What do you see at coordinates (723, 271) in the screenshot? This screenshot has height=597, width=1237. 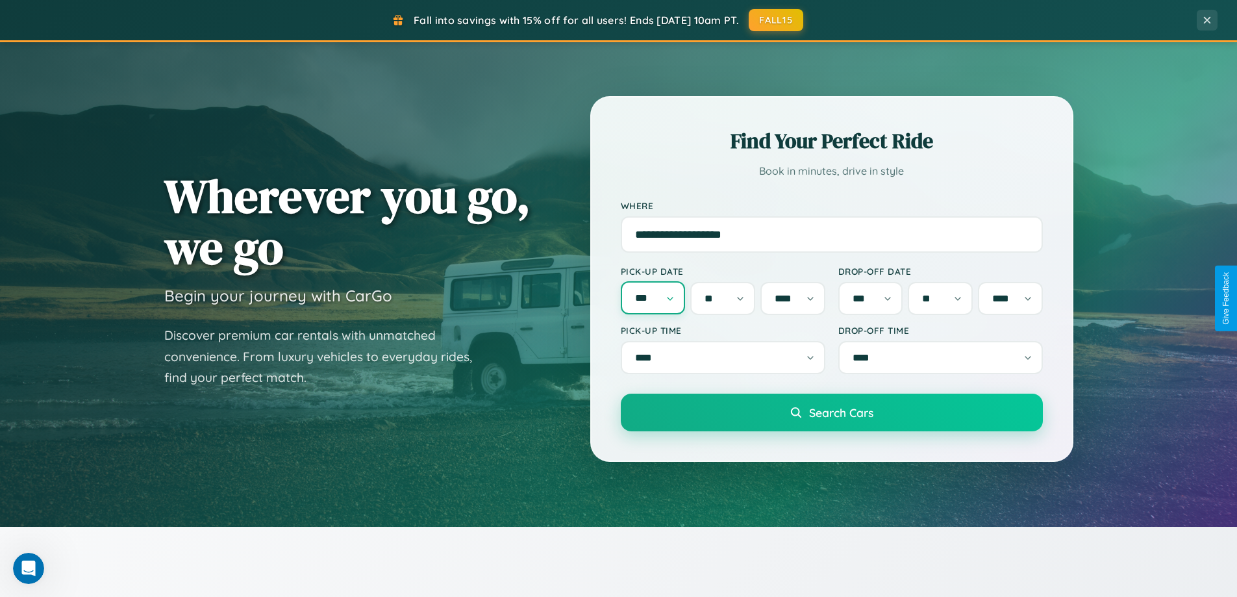 I see `label: Pick-up Date` at bounding box center [723, 271].